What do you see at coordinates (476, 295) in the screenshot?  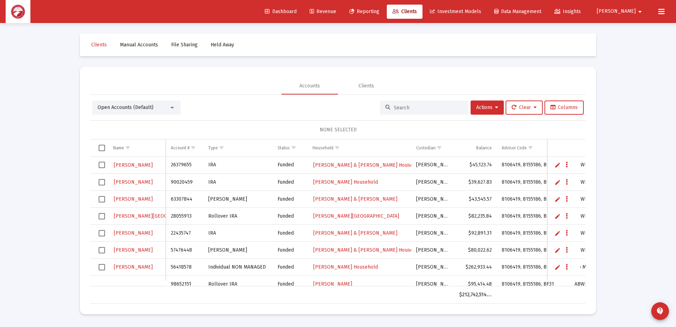 I see `div: $212,742,514.06` at bounding box center [476, 295].